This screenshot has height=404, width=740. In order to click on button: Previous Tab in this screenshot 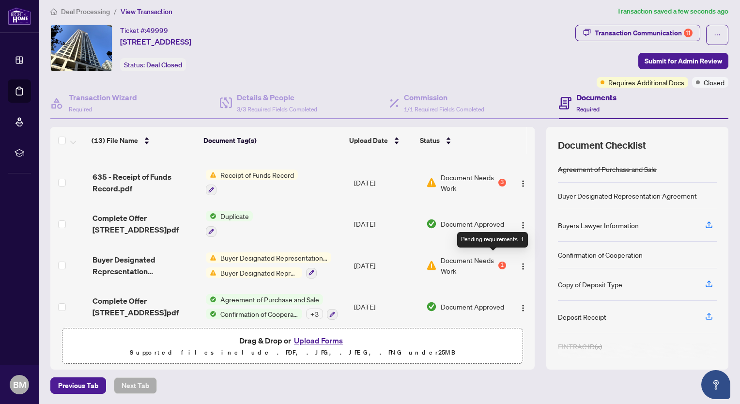, I will do `click(78, 386)`.